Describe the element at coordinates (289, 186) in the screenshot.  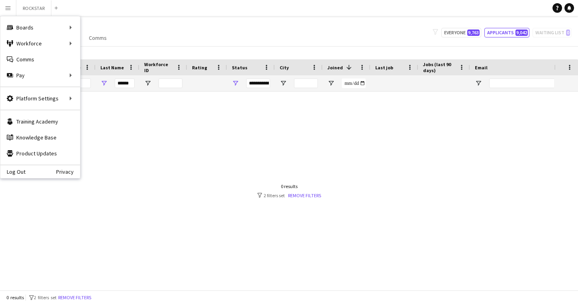
I see `div: 0 results` at that location.